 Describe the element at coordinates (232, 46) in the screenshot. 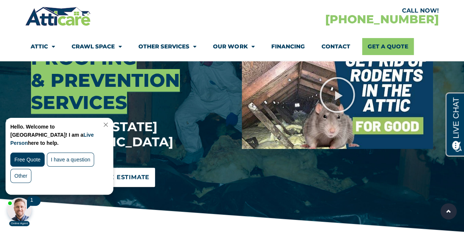

I see `nav: Menu` at that location.